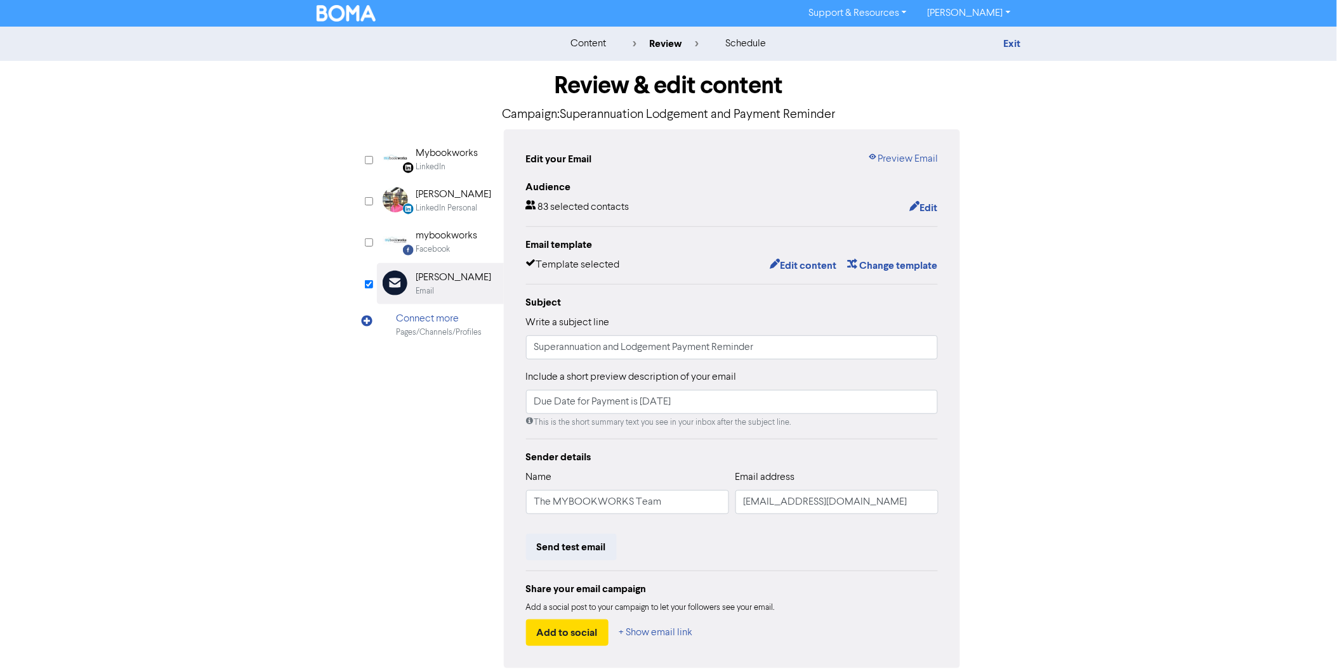 The height and width of the screenshot is (672, 1337). What do you see at coordinates (923, 208) in the screenshot?
I see `button: Edit` at bounding box center [923, 208].